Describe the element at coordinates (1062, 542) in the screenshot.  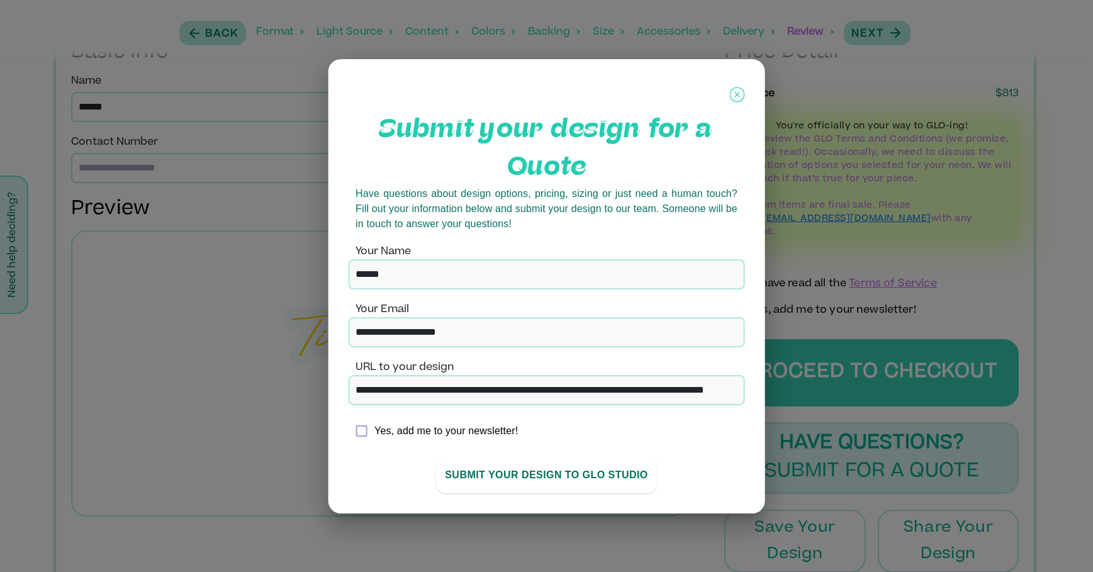
I see `div: Chat Widget` at that location.